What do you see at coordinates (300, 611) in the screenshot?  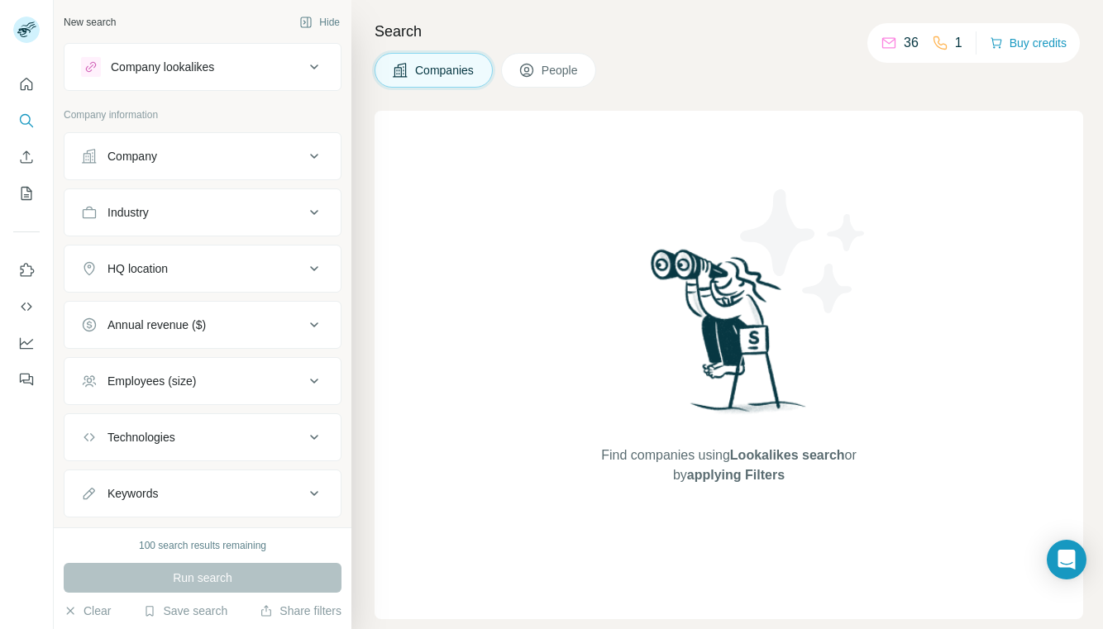 I see `button: Share filters` at bounding box center [300, 611].